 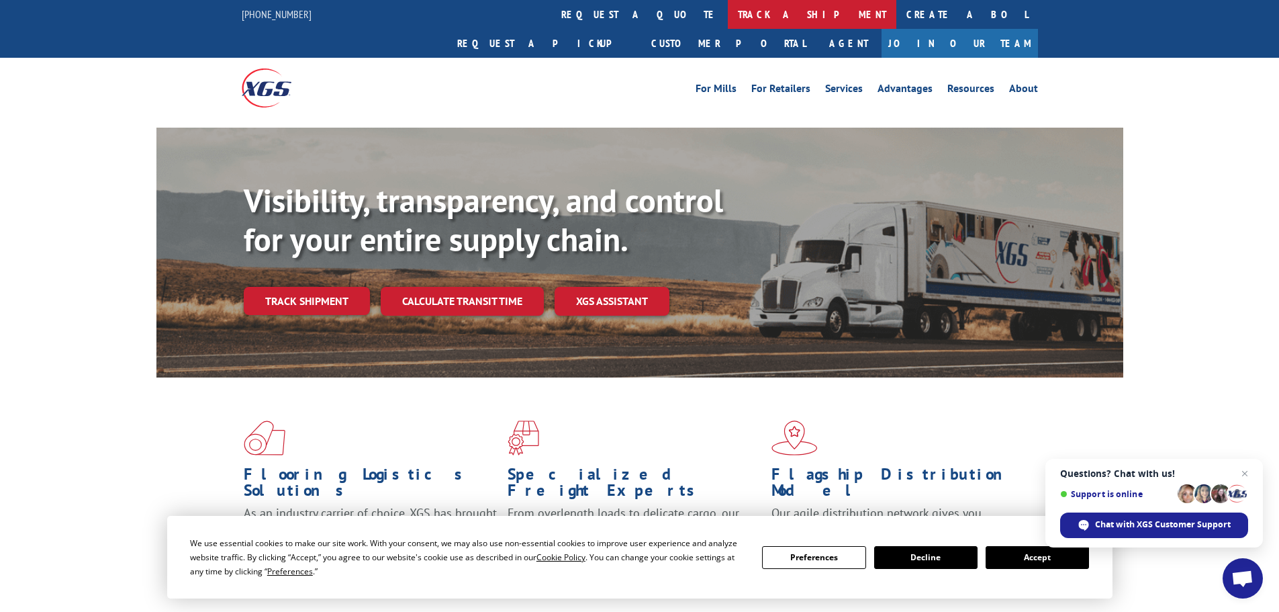 I want to click on b: Visibility, transparency, and control for your entire supply chain., so click(x=483, y=220).